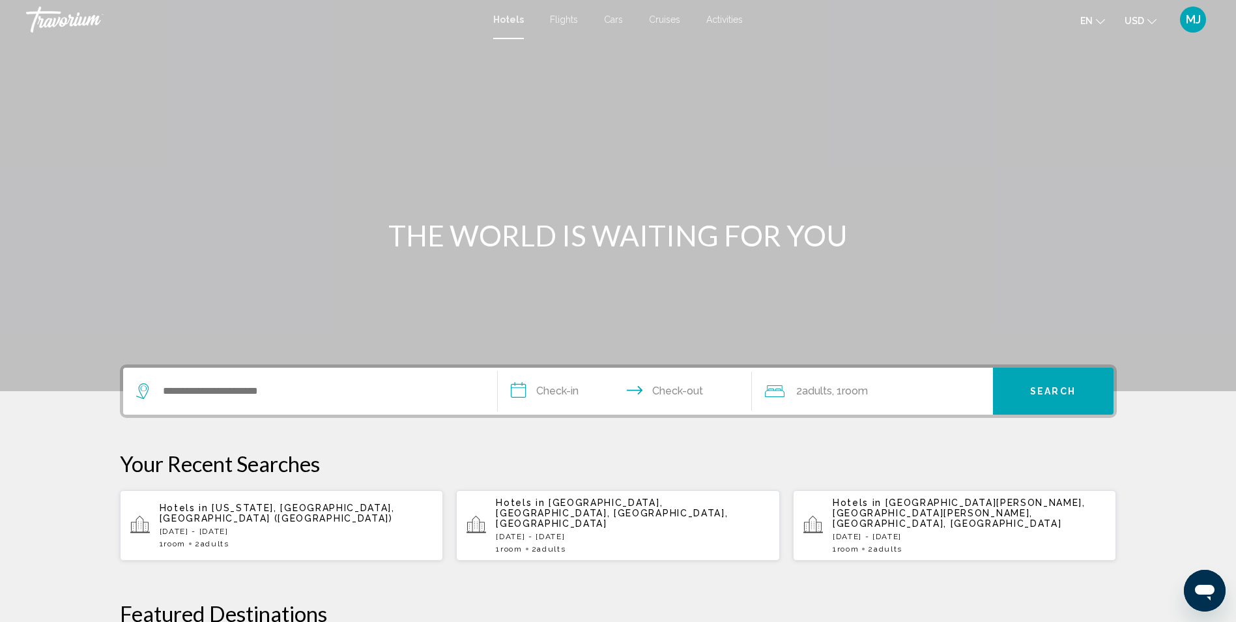 The image size is (1236, 622). I want to click on span: Cruises, so click(665, 20).